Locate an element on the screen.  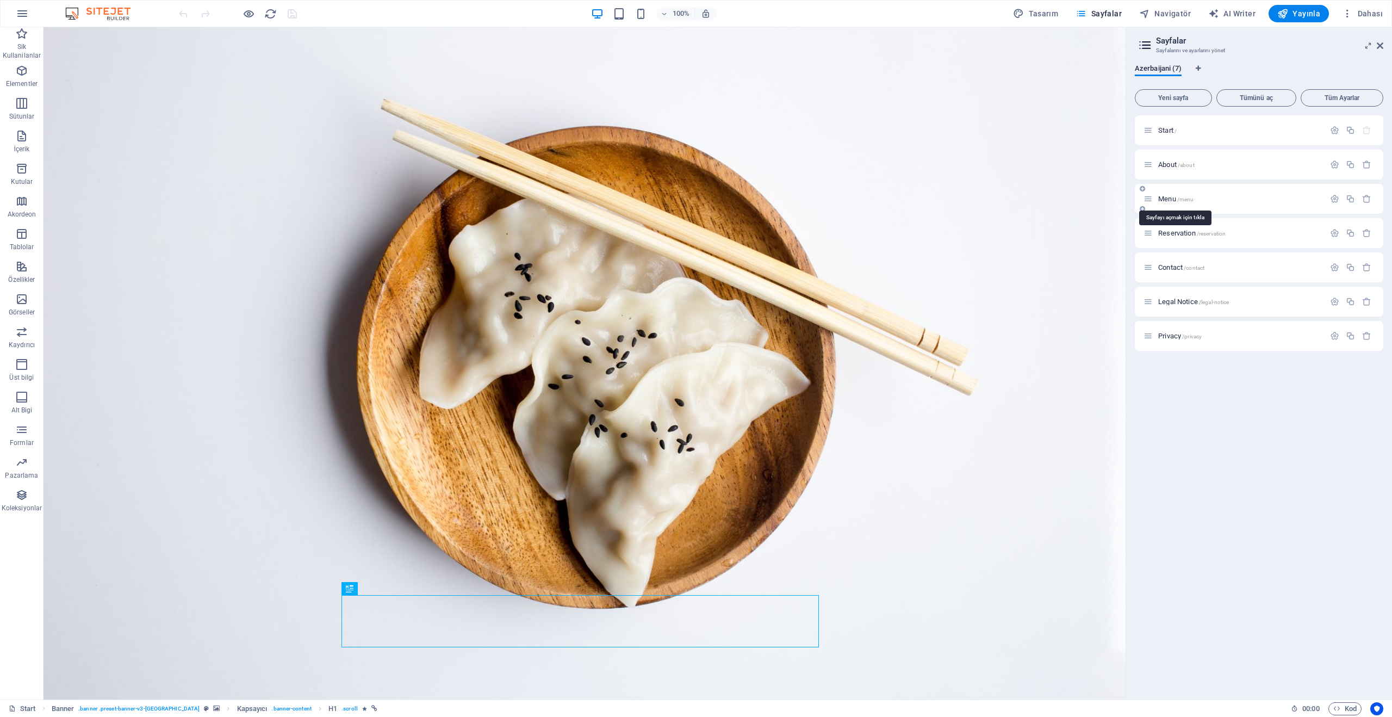
span: 00 00 is located at coordinates (1311, 709).